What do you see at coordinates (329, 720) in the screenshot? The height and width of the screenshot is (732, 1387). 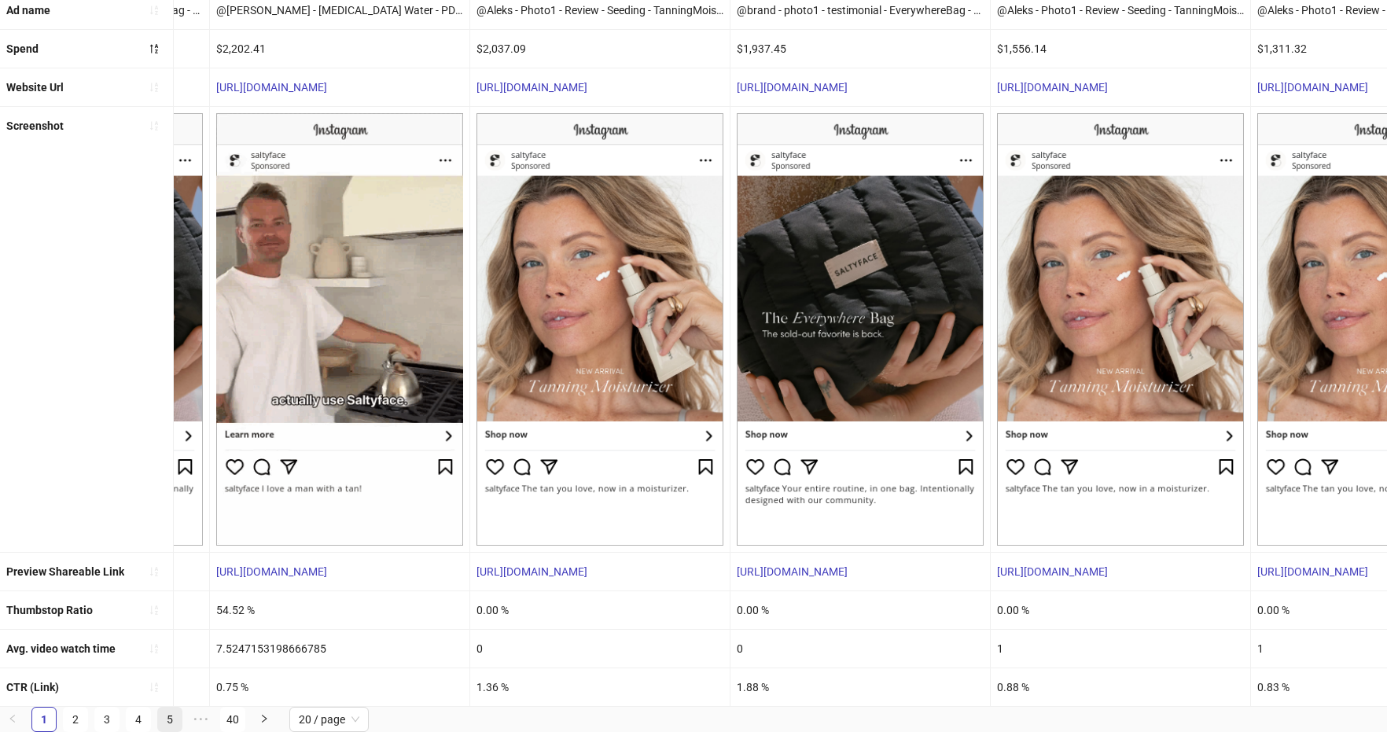 I see `span: 20 / page` at bounding box center [329, 720].